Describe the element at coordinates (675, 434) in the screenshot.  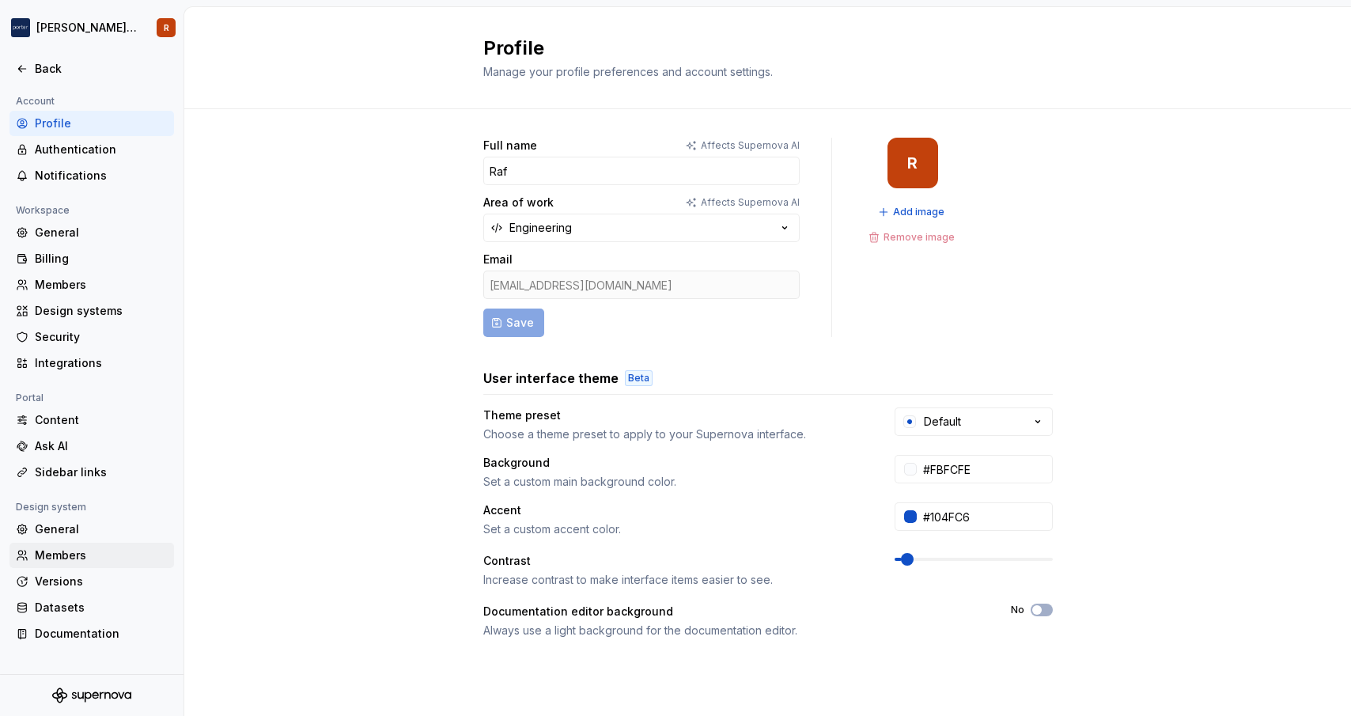
I see `div: Choose a theme preset to apply to your Supernova interface.` at that location.